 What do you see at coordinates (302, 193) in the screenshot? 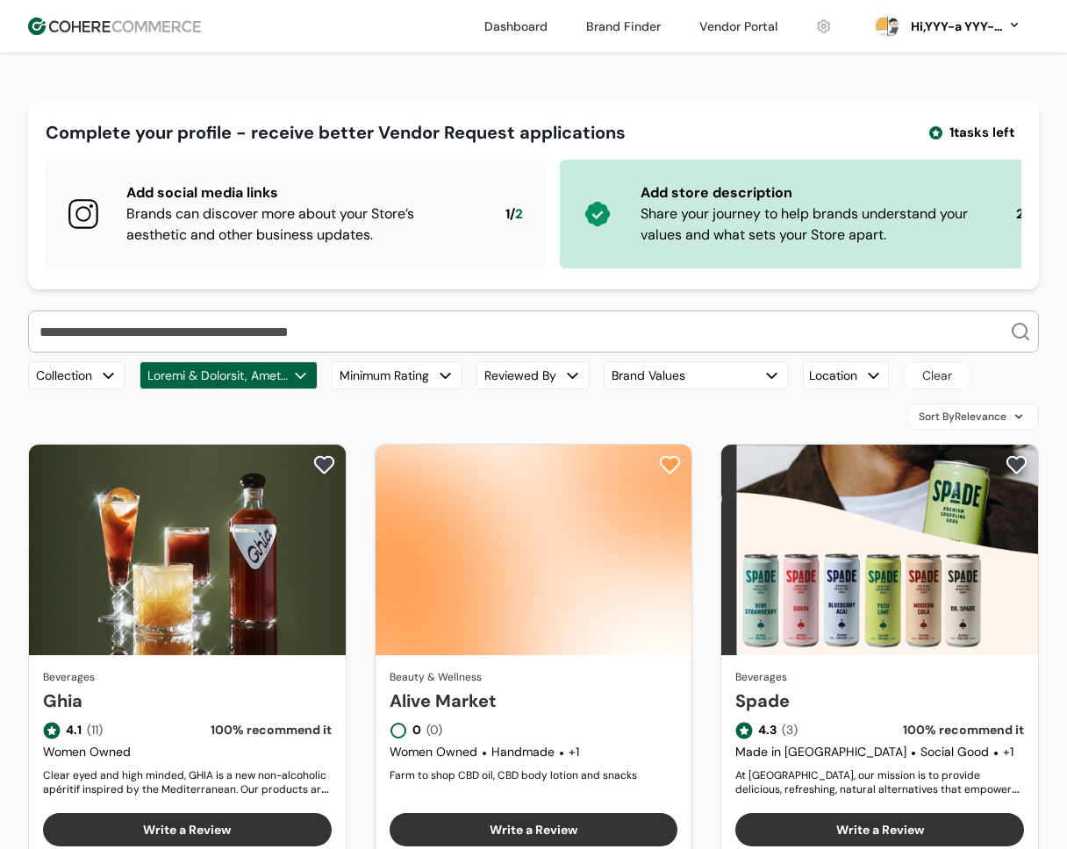
I see `div: Add social media links` at bounding box center [302, 193].